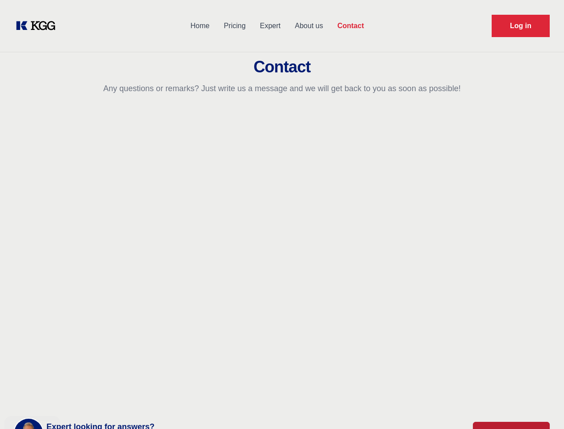 This screenshot has height=429, width=564. Describe the element at coordinates (270, 26) in the screenshot. I see `a: Expert` at that location.